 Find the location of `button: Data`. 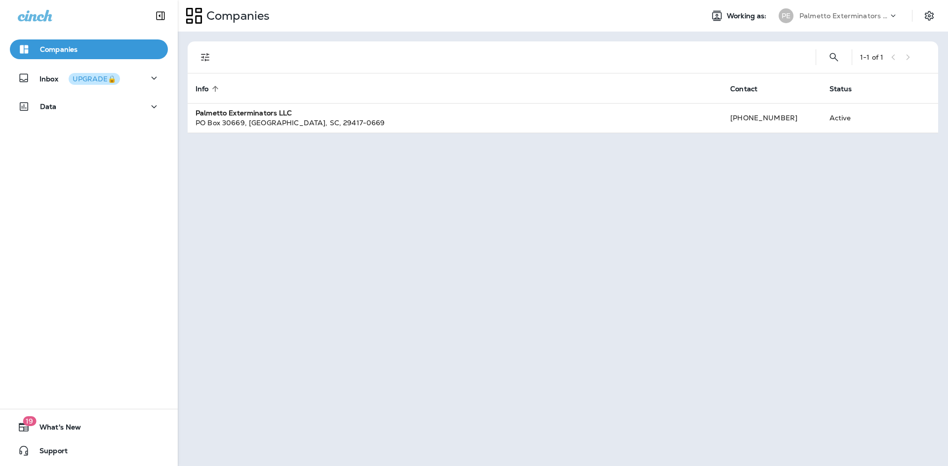

button: Data is located at coordinates (89, 107).